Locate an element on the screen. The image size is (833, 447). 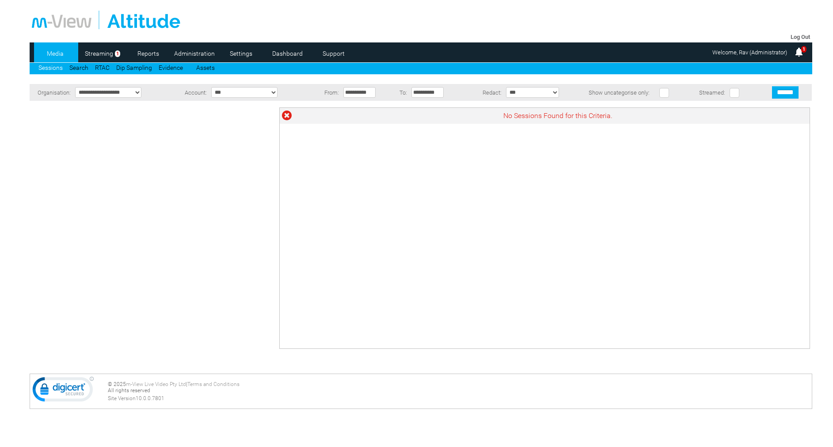
span: 10.0.0.7801 is located at coordinates (150, 398).